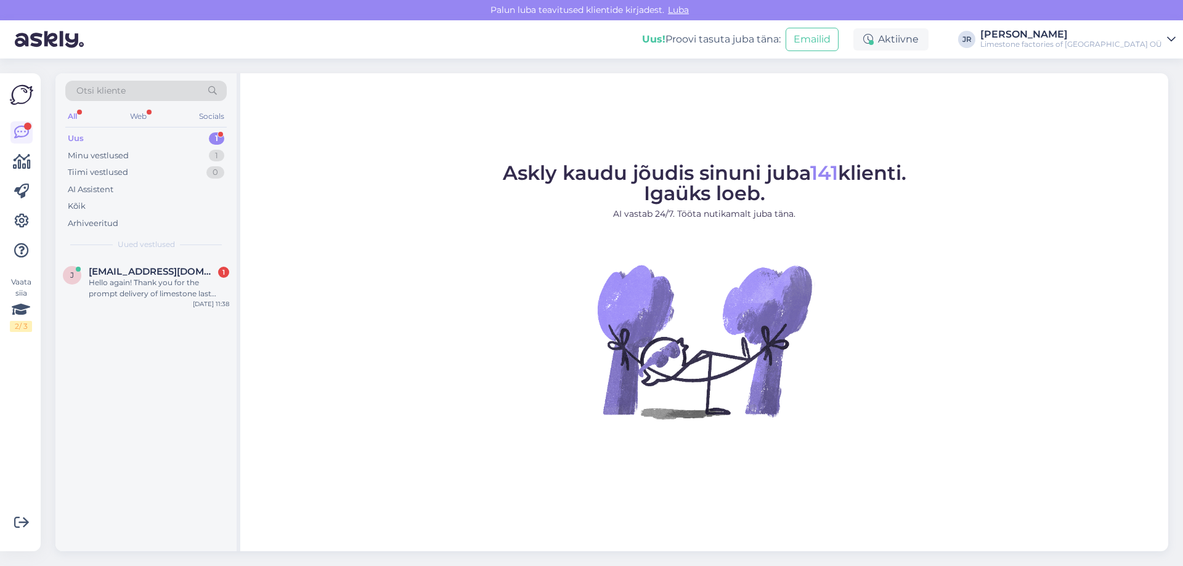  What do you see at coordinates (22, 95) in the screenshot?
I see `img: Askly Logo` at bounding box center [22, 95].